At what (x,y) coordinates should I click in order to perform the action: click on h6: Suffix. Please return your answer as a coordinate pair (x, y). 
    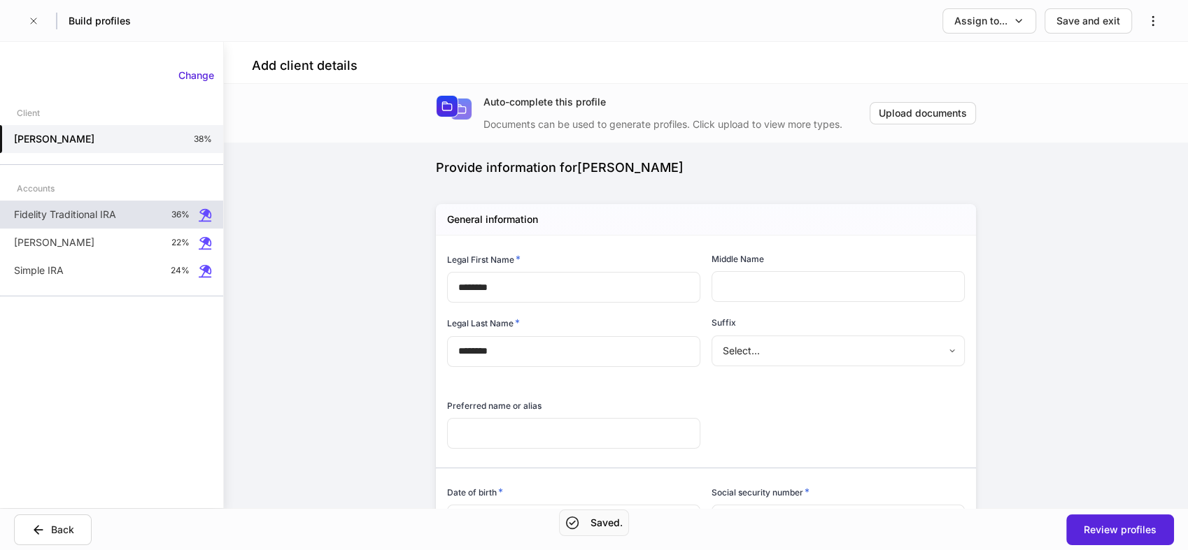
    Looking at the image, I should click on (723, 322).